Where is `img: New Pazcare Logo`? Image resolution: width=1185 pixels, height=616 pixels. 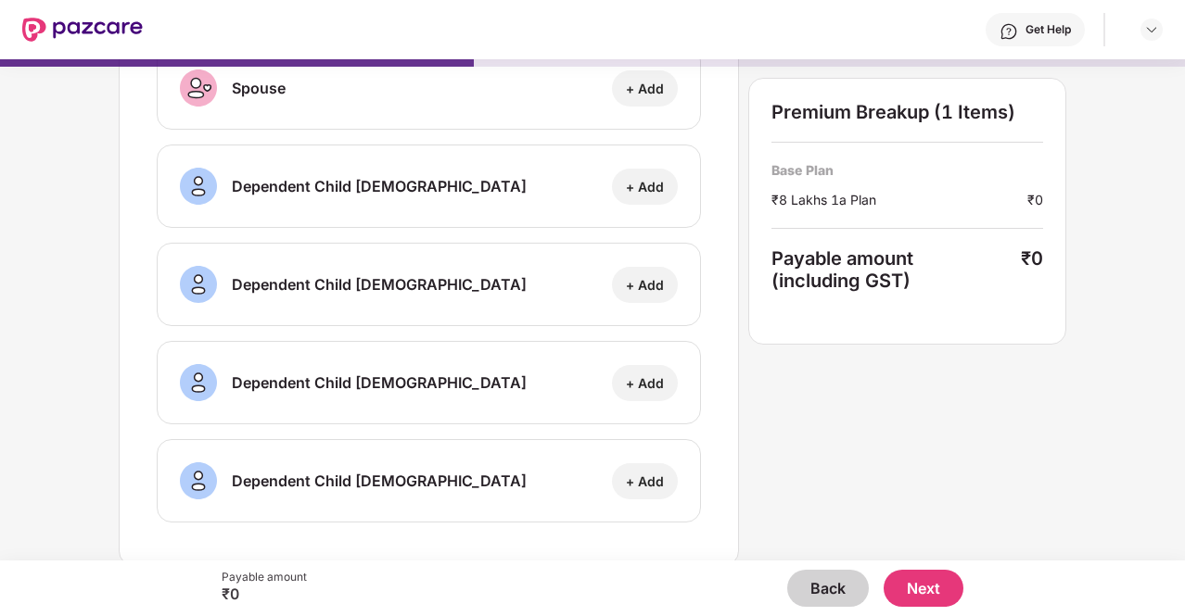 img: New Pazcare Logo is located at coordinates (82, 30).